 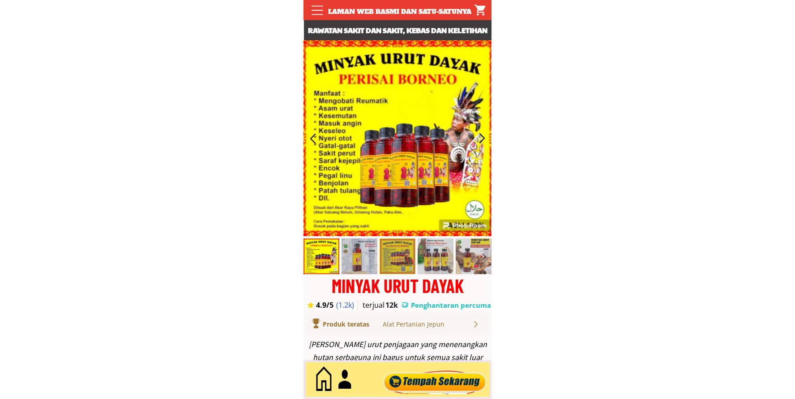 What do you see at coordinates (347, 305) in the screenshot?
I see `h3: (1.2k)` at bounding box center [347, 305].